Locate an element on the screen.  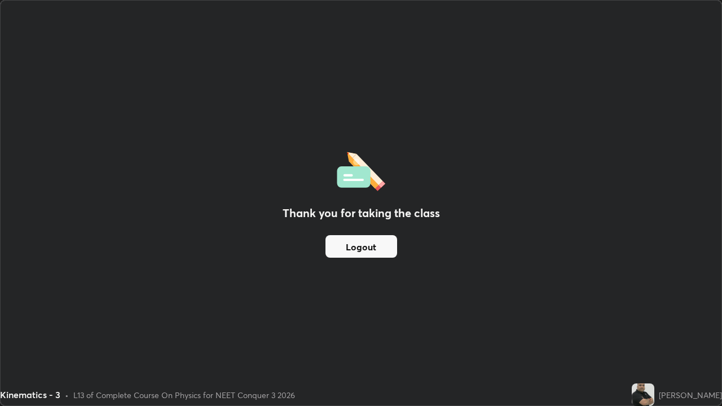
img: eacf0803778e41e7b506779bab53d040.jpg is located at coordinates (643, 395).